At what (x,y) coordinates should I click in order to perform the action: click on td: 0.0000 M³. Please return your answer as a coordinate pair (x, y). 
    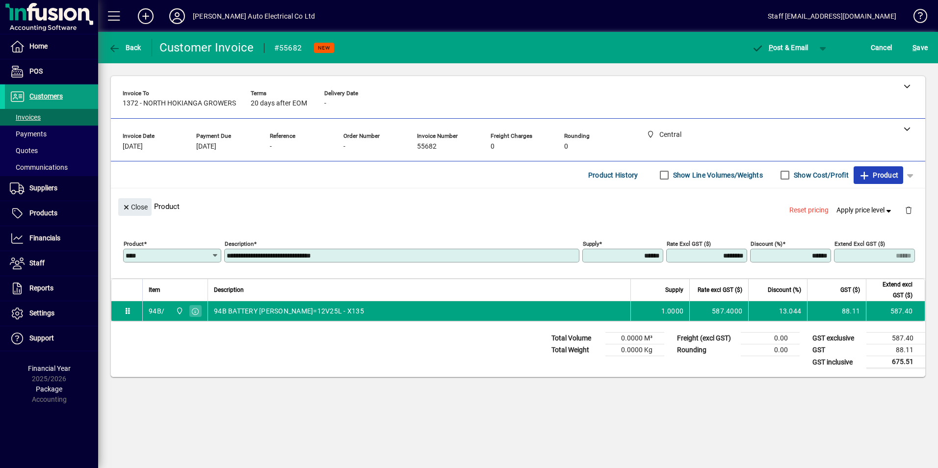
    Looking at the image, I should click on (635, 338).